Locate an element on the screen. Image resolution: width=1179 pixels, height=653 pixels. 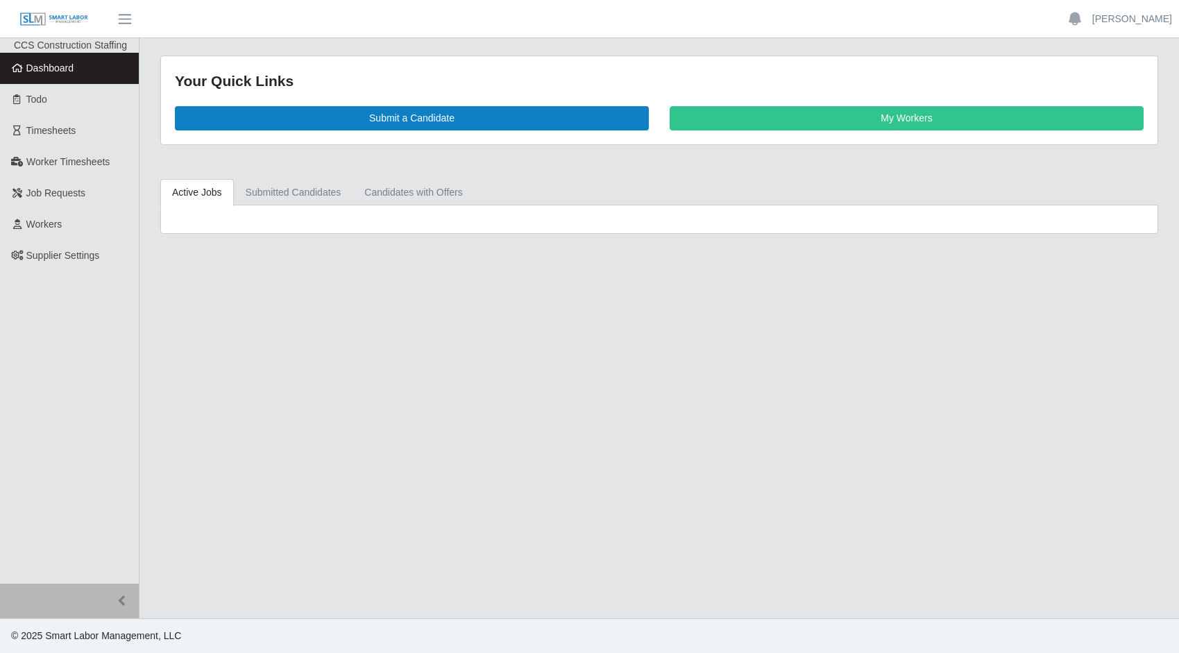
a: Active Jobs is located at coordinates (197, 192).